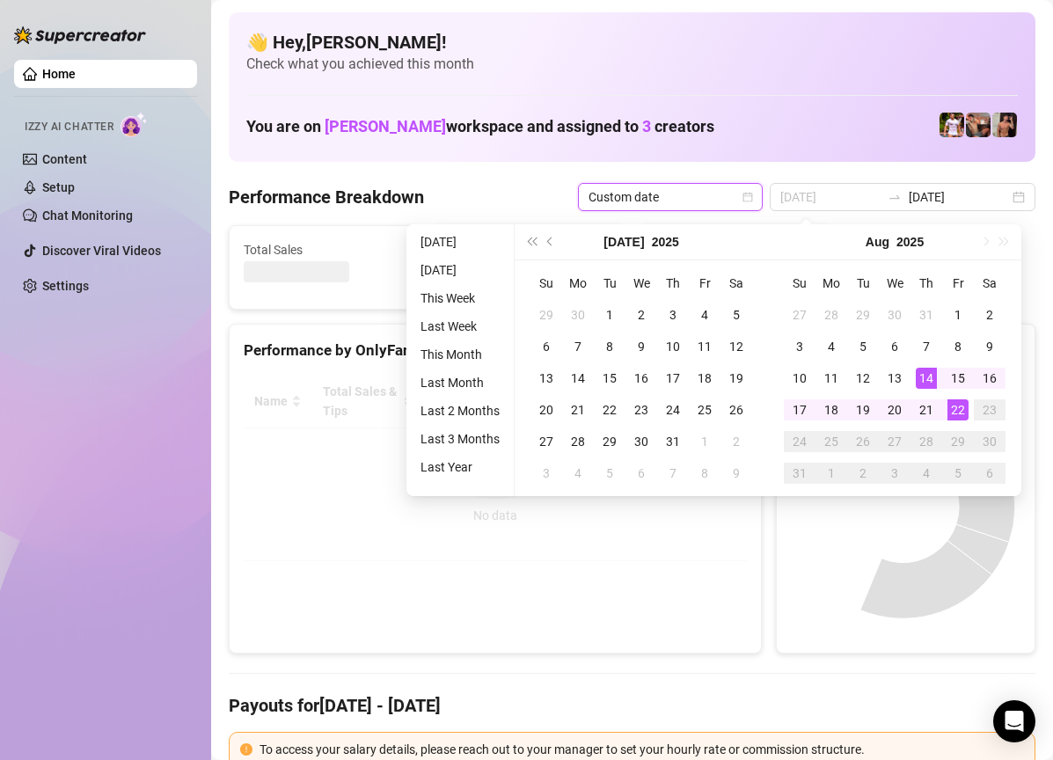 This screenshot has width=1053, height=760. Describe the element at coordinates (863, 473) in the screenshot. I see `div: 2` at that location.